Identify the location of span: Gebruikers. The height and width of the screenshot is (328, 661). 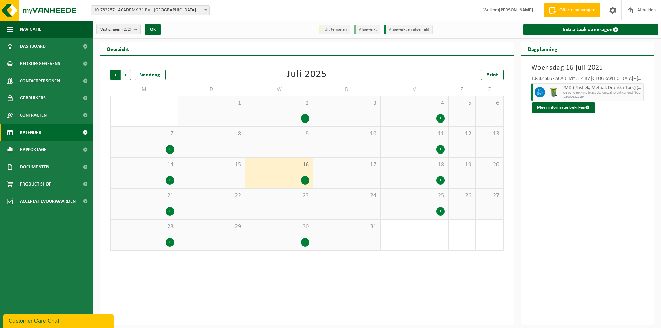
(33, 98).